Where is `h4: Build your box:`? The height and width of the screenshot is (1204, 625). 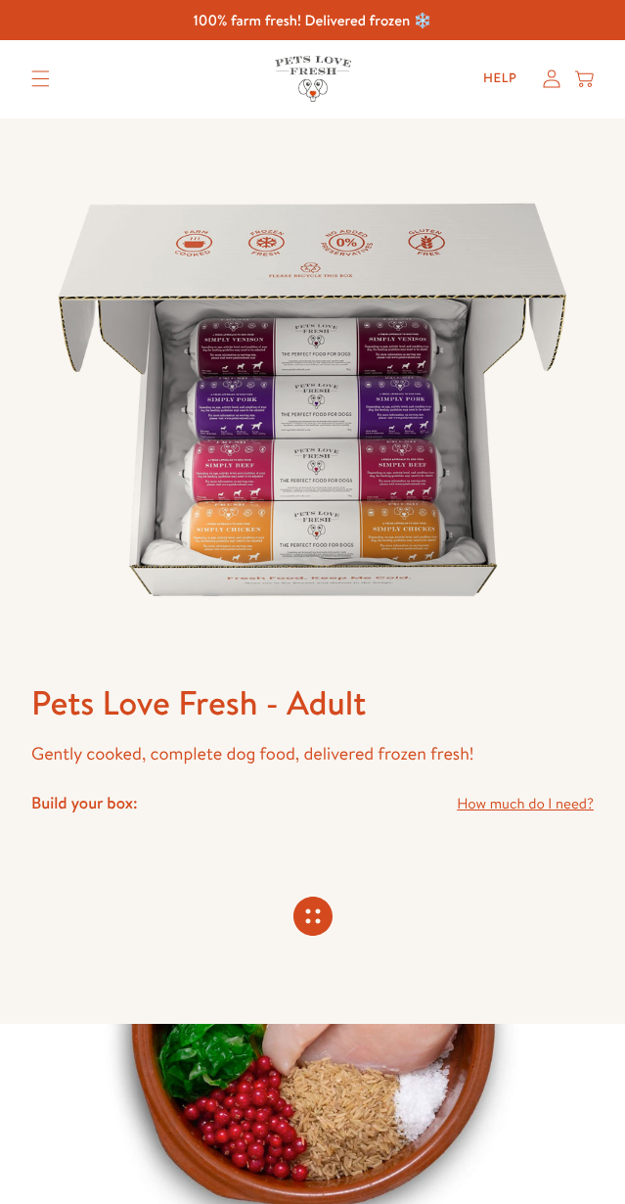
h4: Build your box: is located at coordinates (84, 803).